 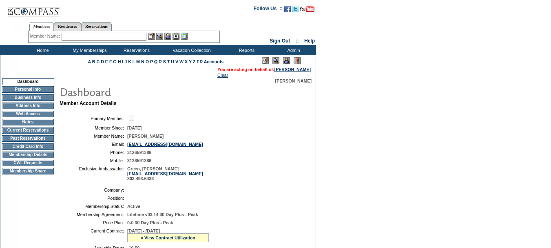 What do you see at coordinates (93, 222) in the screenshot?
I see `td: Price Plan:` at bounding box center [93, 222].